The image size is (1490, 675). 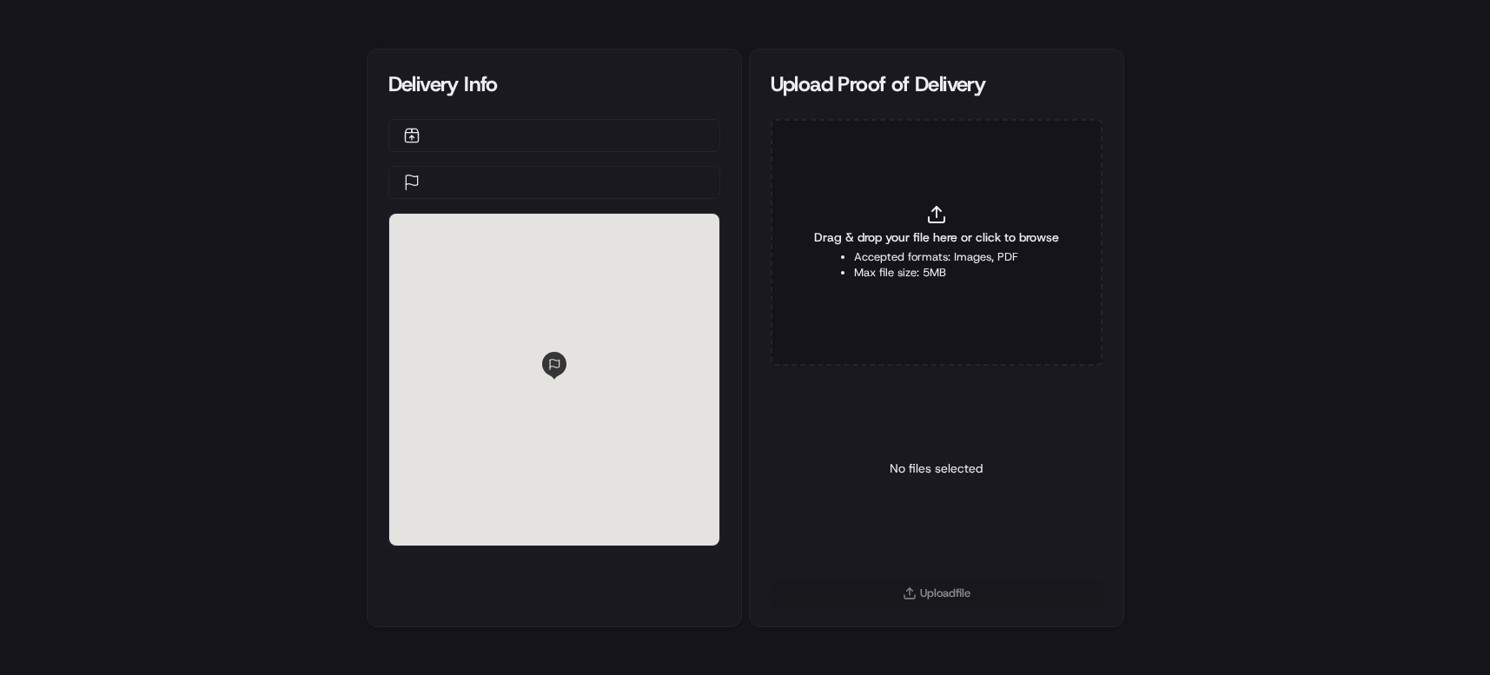 I want to click on div: Upload Proof of Delivery, so click(x=937, y=84).